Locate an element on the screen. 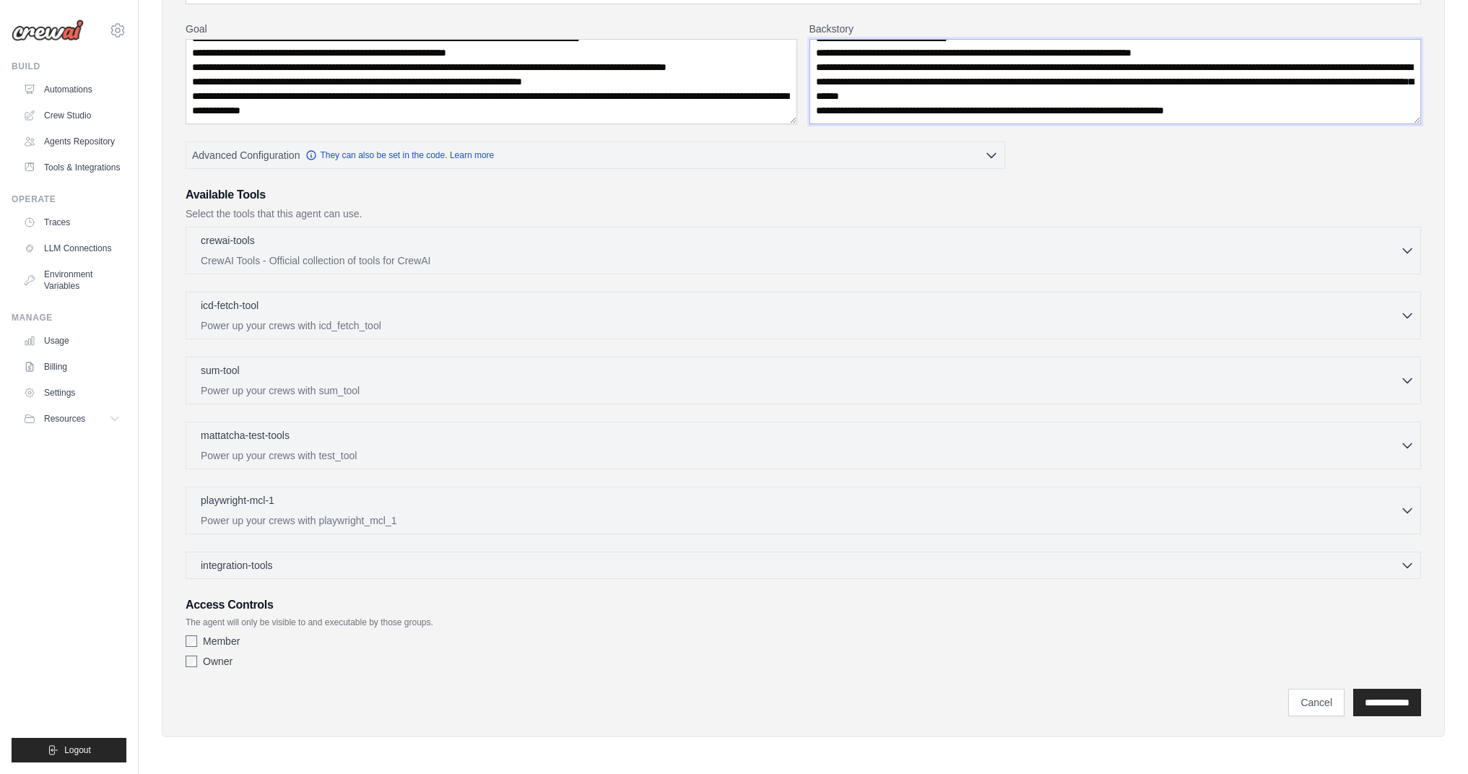 The width and height of the screenshot is (1468, 774). label: Goal is located at coordinates (492, 29).